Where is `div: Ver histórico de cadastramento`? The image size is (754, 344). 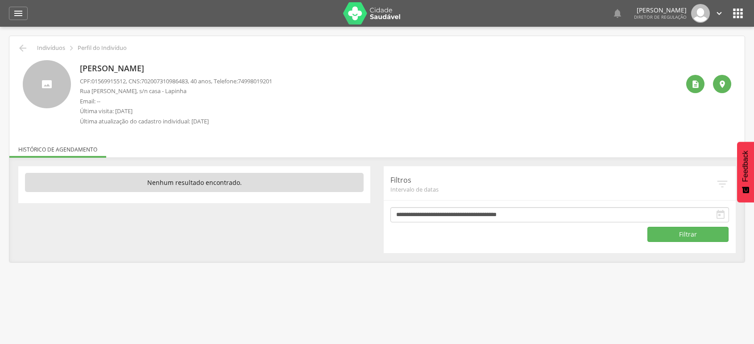 div: Ver histórico de cadastramento is located at coordinates (695, 84).